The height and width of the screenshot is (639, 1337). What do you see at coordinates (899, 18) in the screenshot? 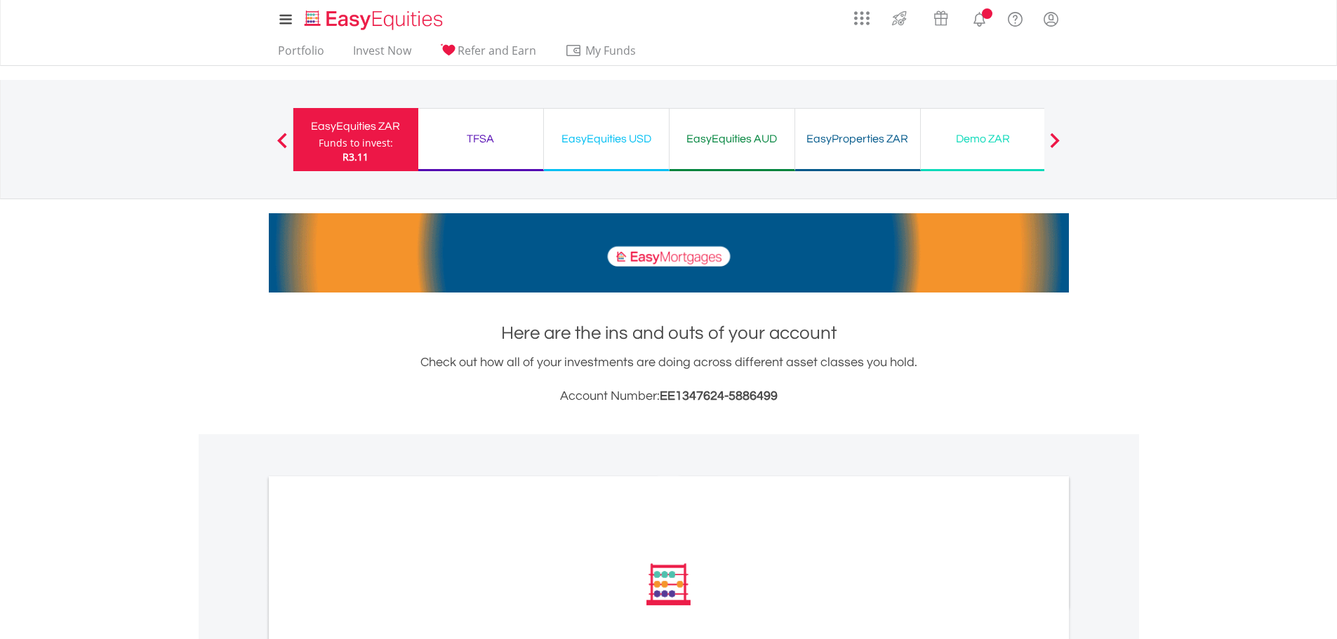
I see `img: thrive-v2.svg` at bounding box center [899, 18].